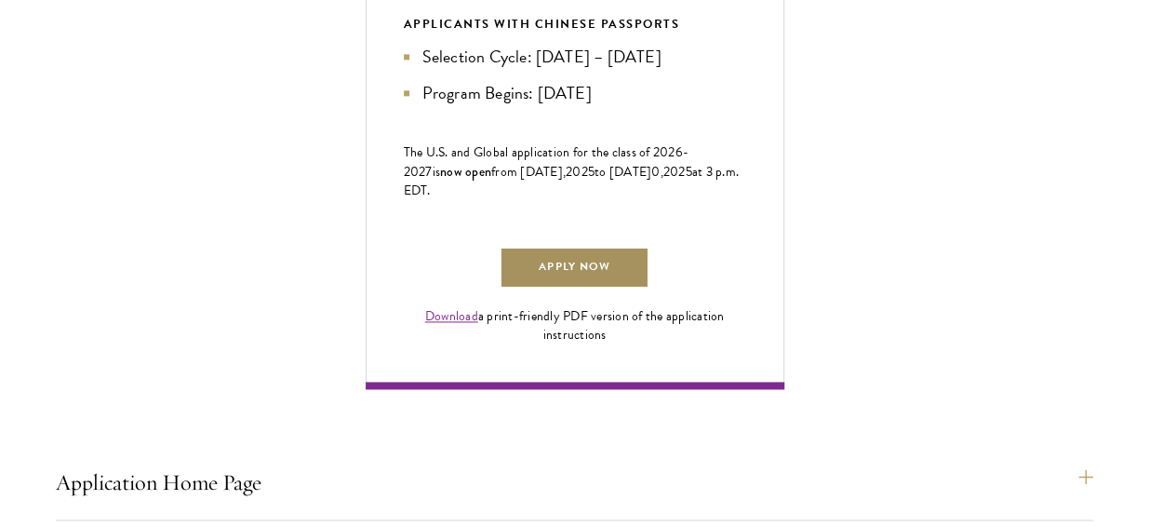  What do you see at coordinates (575, 326) in the screenshot?
I see `div: a print-friendly PDF version of the application instructions` at bounding box center [575, 326].